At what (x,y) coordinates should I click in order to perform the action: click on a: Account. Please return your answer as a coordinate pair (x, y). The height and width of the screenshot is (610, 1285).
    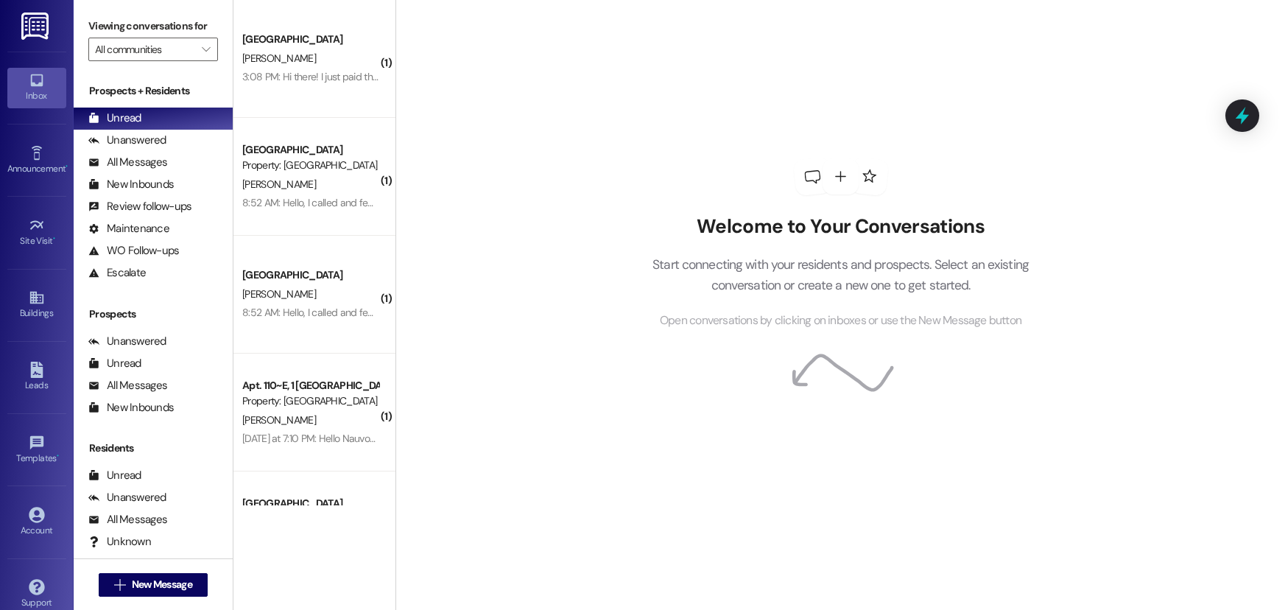
    Looking at the image, I should click on (37, 522).